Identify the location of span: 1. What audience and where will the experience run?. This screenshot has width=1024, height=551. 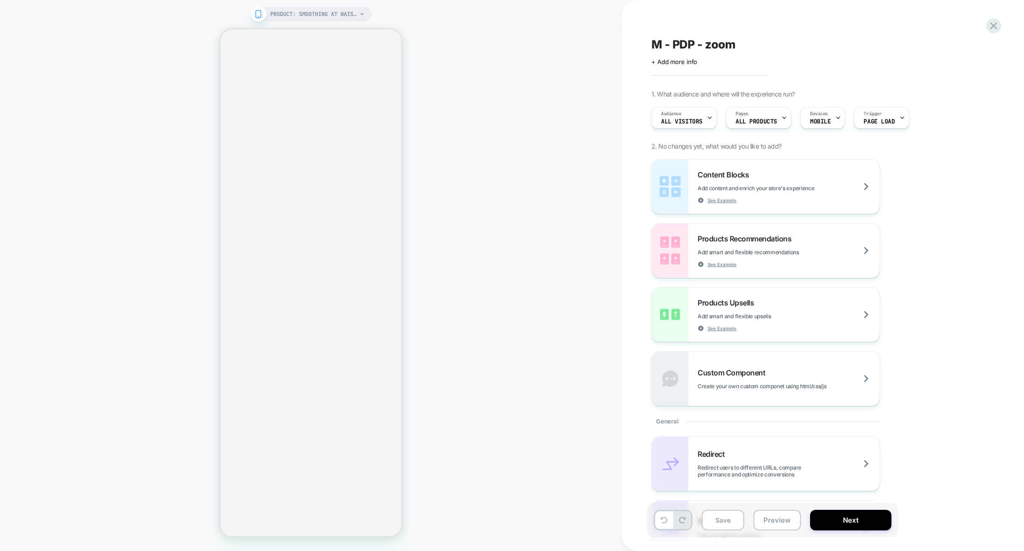
(723, 94).